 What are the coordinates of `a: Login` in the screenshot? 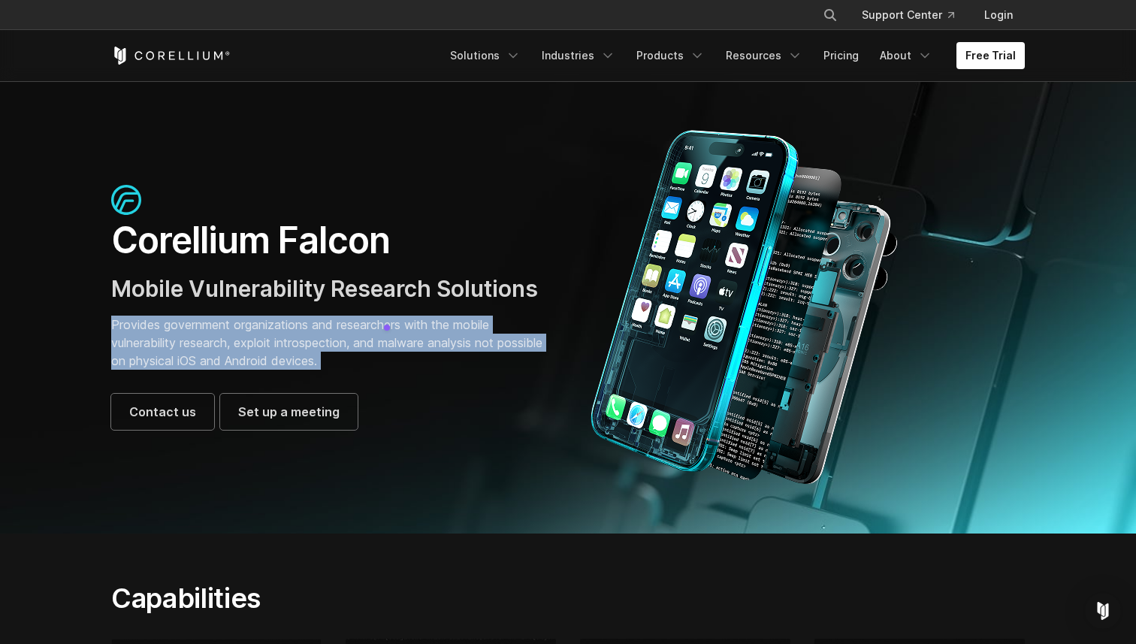 It's located at (998, 15).